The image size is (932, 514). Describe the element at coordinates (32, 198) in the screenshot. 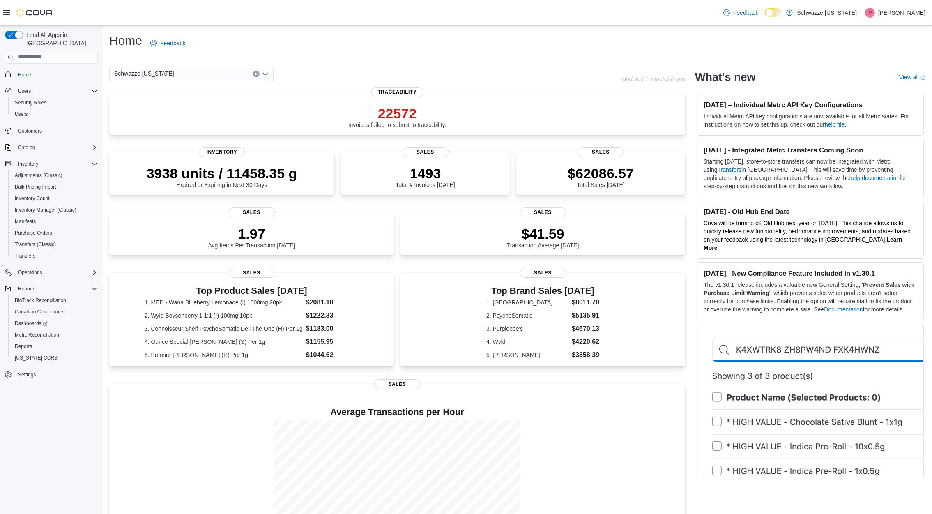

I see `a: Inventory Count` at that location.